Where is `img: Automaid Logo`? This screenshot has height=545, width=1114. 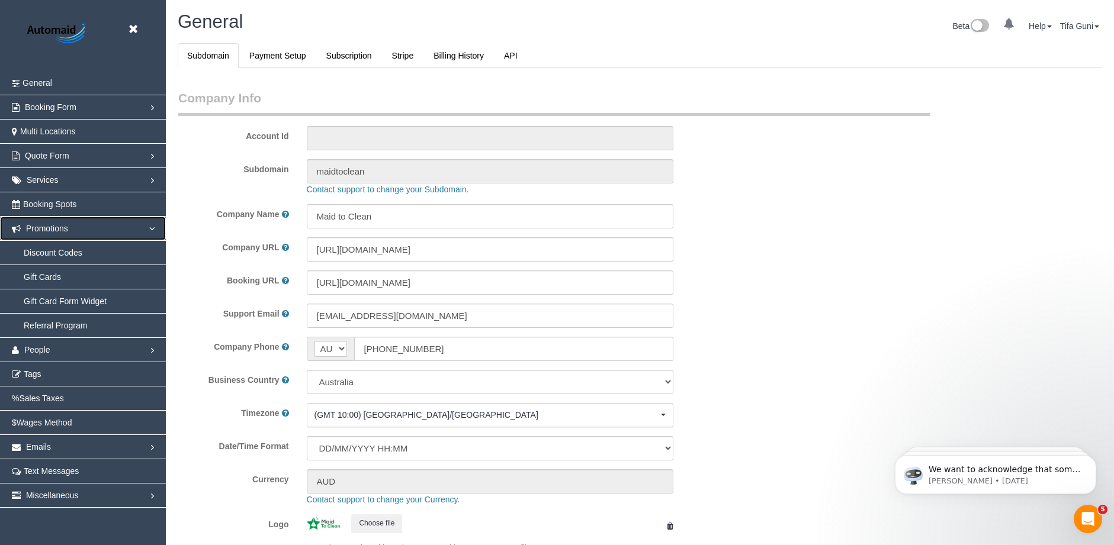
img: Automaid Logo is located at coordinates (57, 34).